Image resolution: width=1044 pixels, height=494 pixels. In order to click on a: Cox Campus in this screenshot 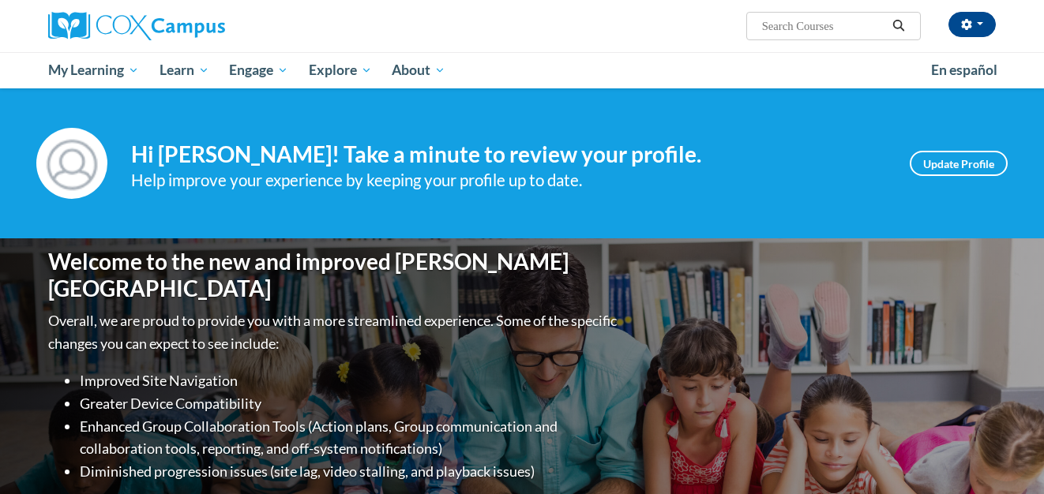, I will do `click(198, 26)`.